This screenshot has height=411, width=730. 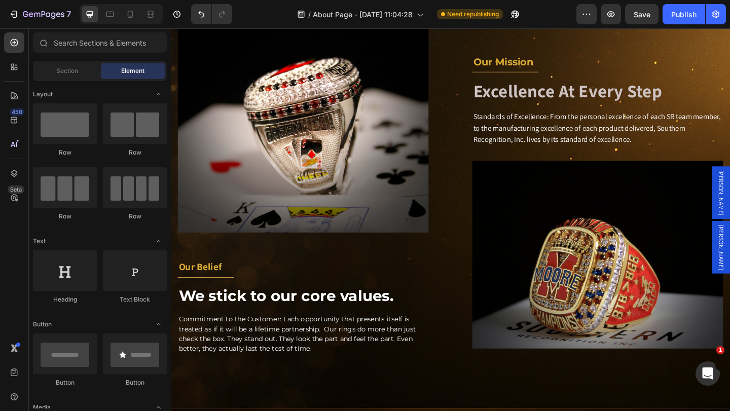 I want to click on span: Text, so click(x=39, y=241).